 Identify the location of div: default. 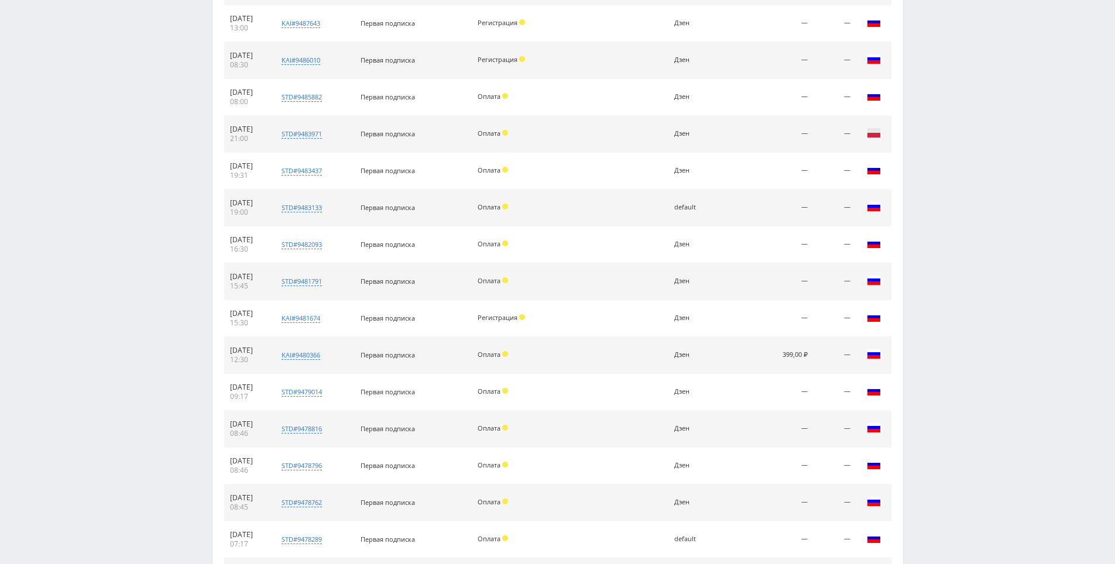
(701, 207).